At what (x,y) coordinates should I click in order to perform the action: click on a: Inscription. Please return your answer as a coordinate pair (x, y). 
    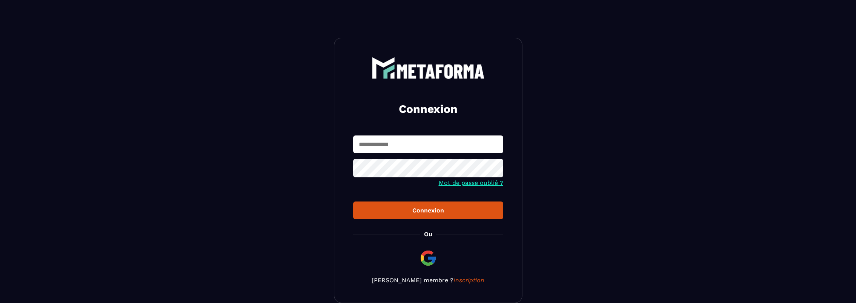
    Looking at the image, I should click on (469, 280).